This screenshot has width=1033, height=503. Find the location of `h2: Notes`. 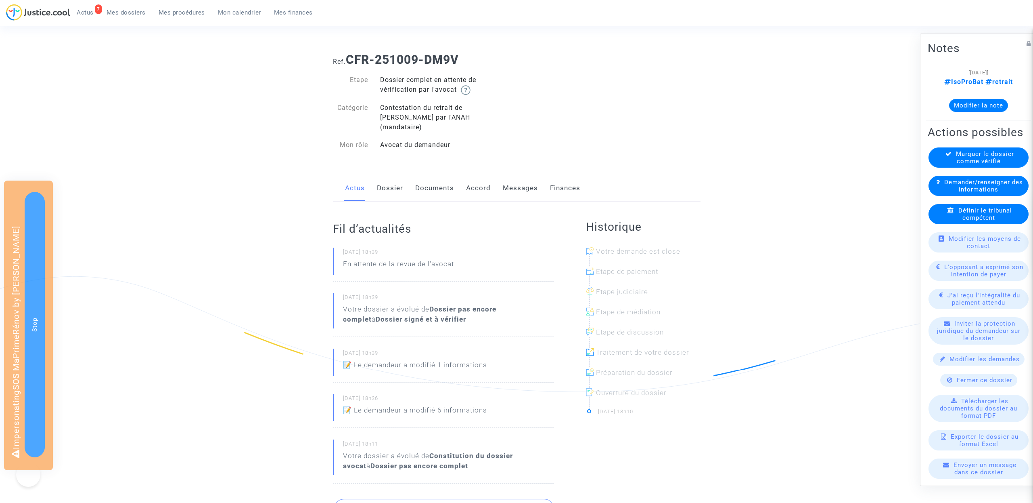

h2: Notes is located at coordinates (979, 48).